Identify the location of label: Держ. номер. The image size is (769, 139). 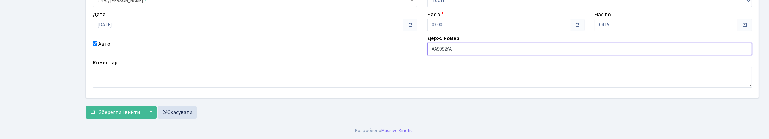
(443, 38).